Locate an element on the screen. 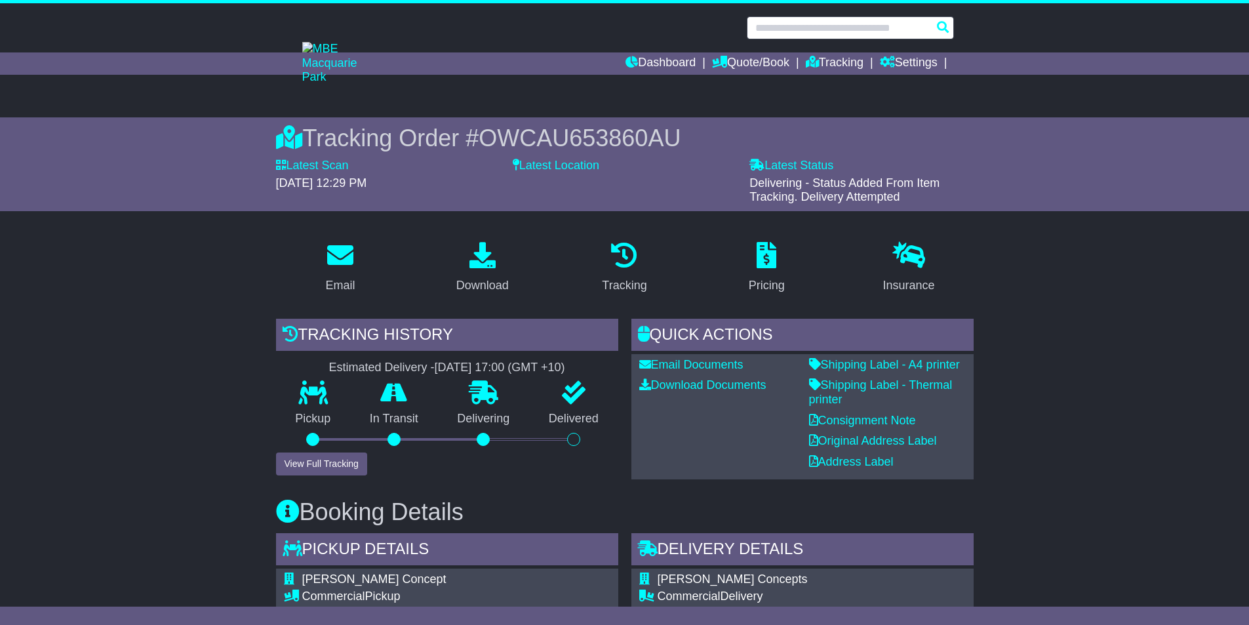 This screenshot has width=1249, height=625. div: Pricing is located at coordinates (766, 285).